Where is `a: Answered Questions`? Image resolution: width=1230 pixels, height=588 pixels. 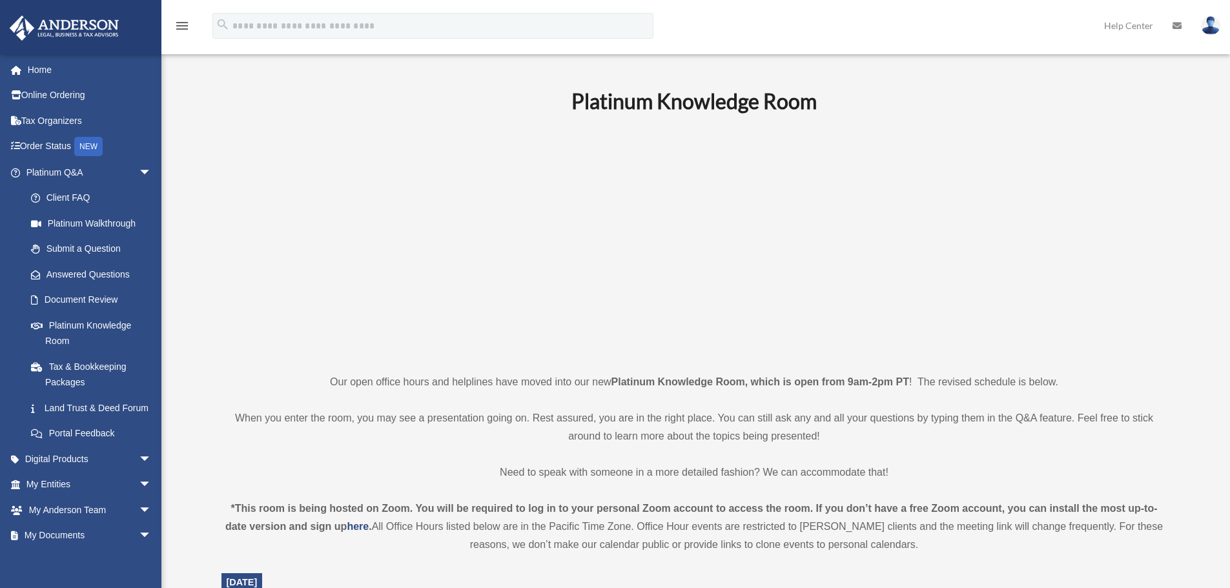 a: Answered Questions is located at coordinates (94, 274).